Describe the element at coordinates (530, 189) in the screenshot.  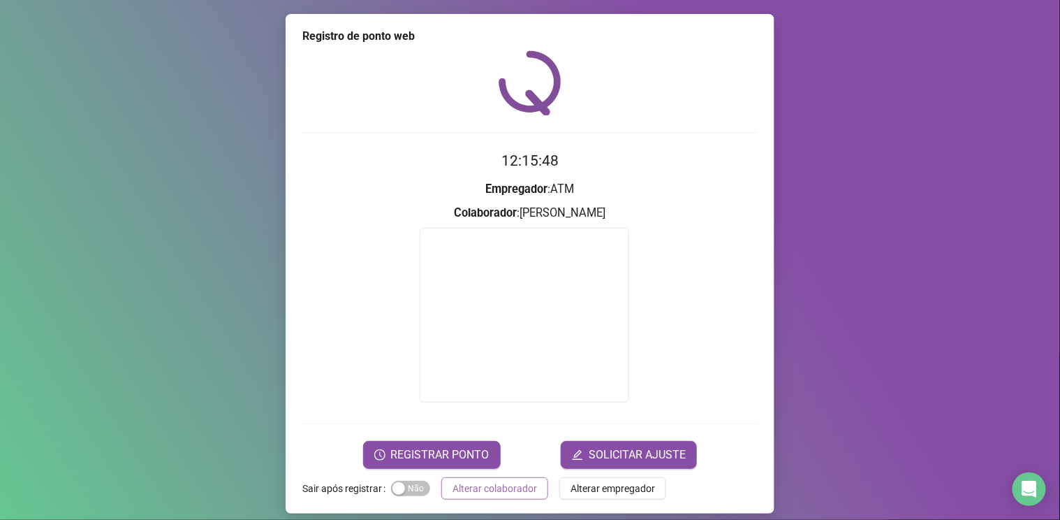
I see `h3: : ATM` at that location.